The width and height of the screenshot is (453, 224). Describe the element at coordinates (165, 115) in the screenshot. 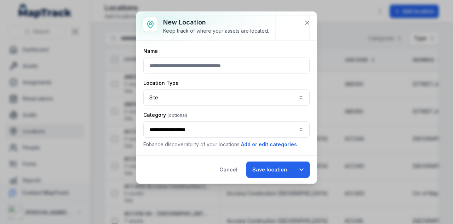

I see `label: Category` at that location.